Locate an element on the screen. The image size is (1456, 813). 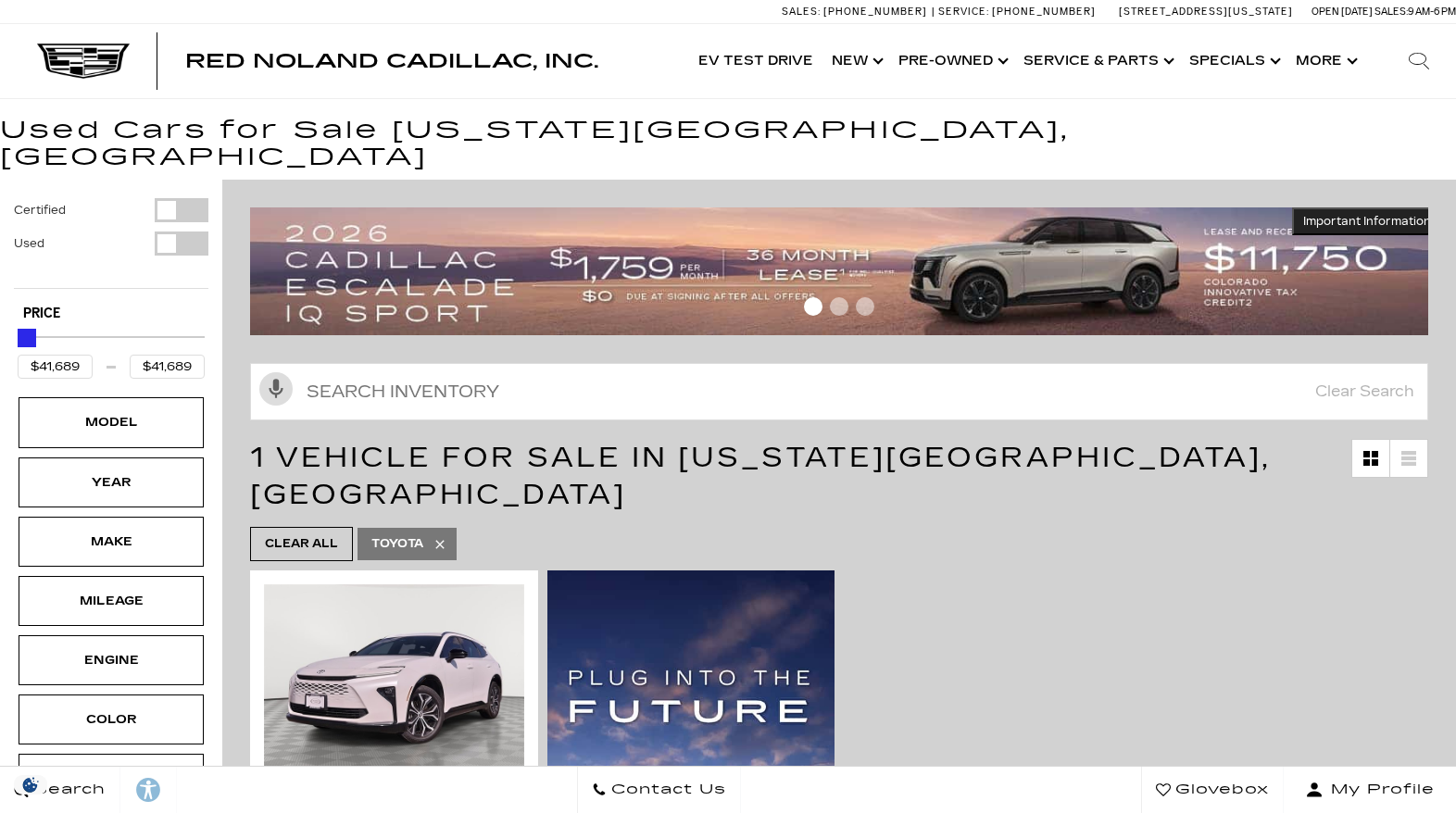
div: Maximum Price is located at coordinates (27, 338).